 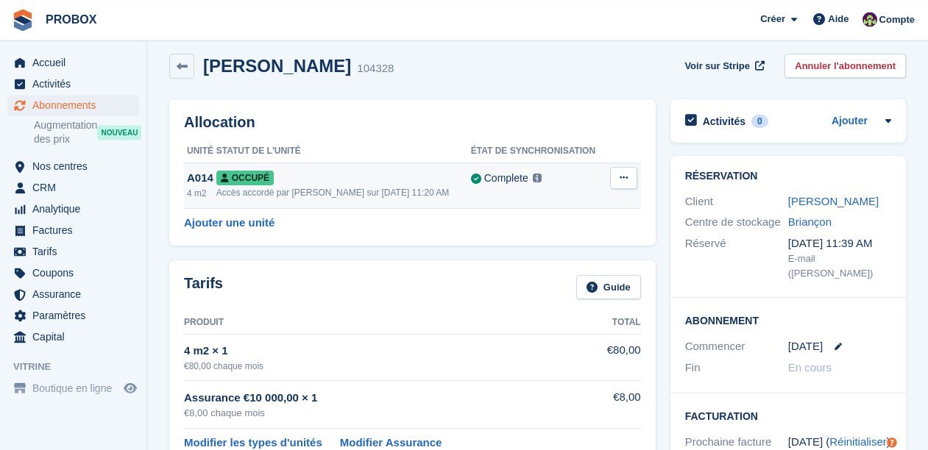 What do you see at coordinates (77, 252) in the screenshot?
I see `span: Tarifs` at bounding box center [77, 252].